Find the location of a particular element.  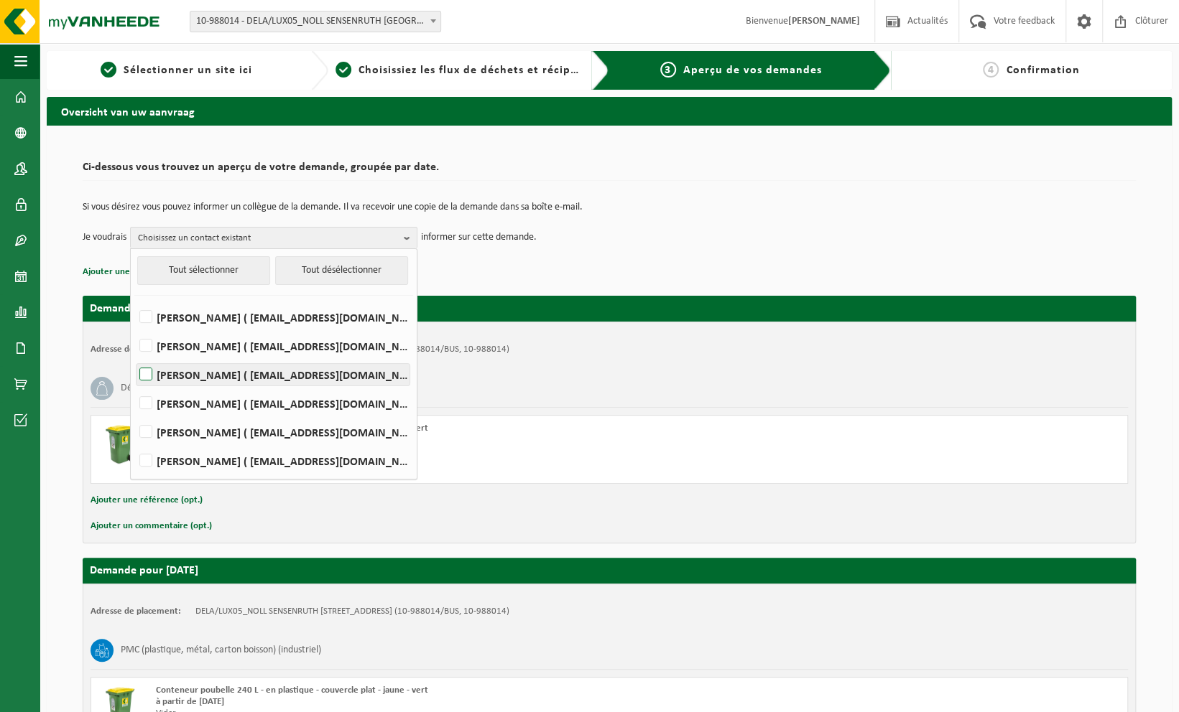

p: Si vous désirez vous pouvez informer un collègue de la demande. Il va recevoir une copie de la de... is located at coordinates (609, 208).